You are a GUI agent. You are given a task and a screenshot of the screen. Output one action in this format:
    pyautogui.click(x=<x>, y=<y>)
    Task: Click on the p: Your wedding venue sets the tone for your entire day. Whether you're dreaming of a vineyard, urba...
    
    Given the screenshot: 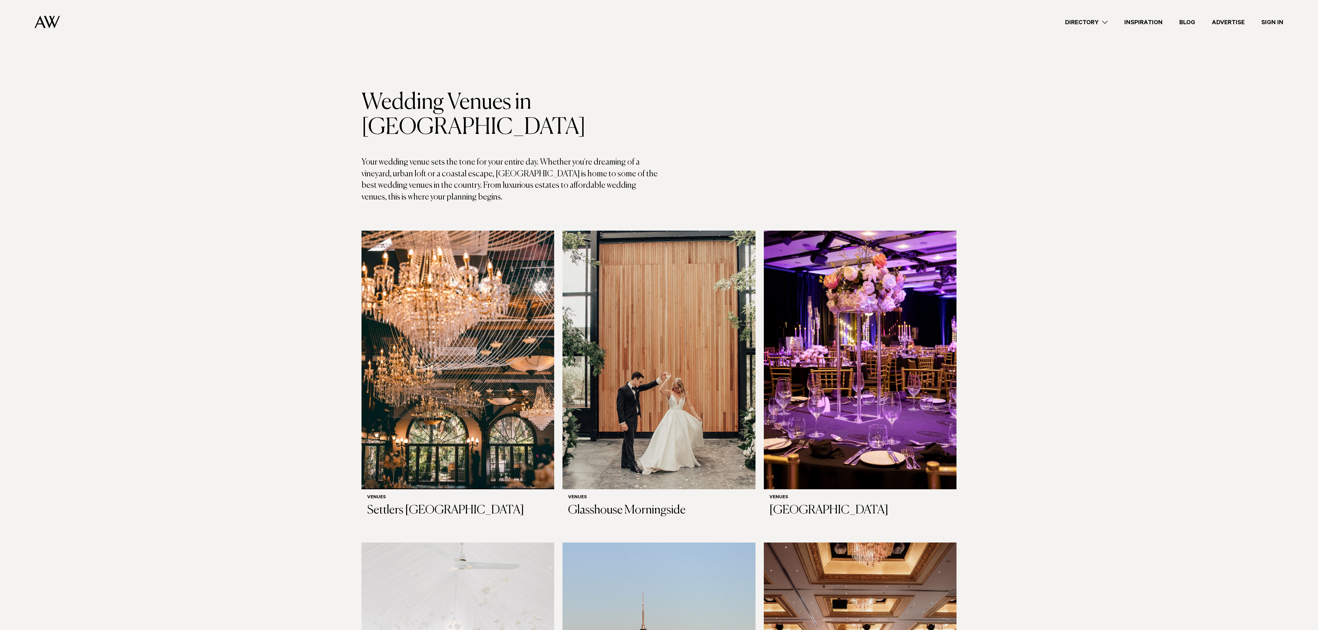 What is the action you would take?
    pyautogui.click(x=510, y=180)
    